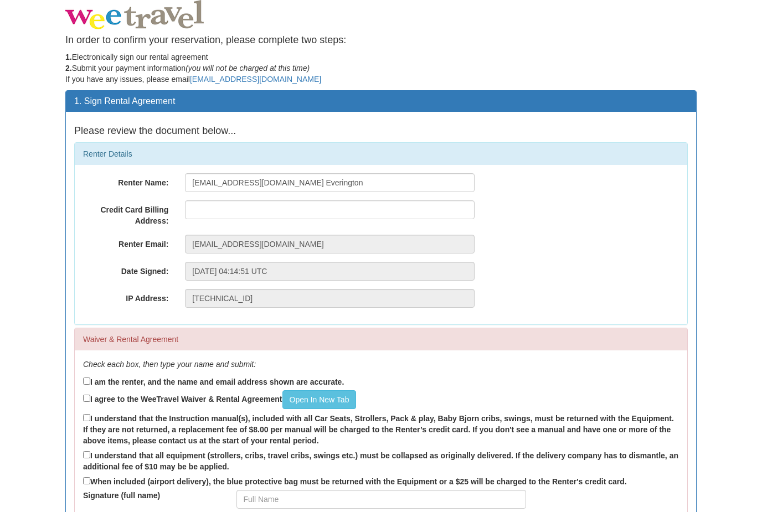  I want to click on label: Renter Name:, so click(126, 181).